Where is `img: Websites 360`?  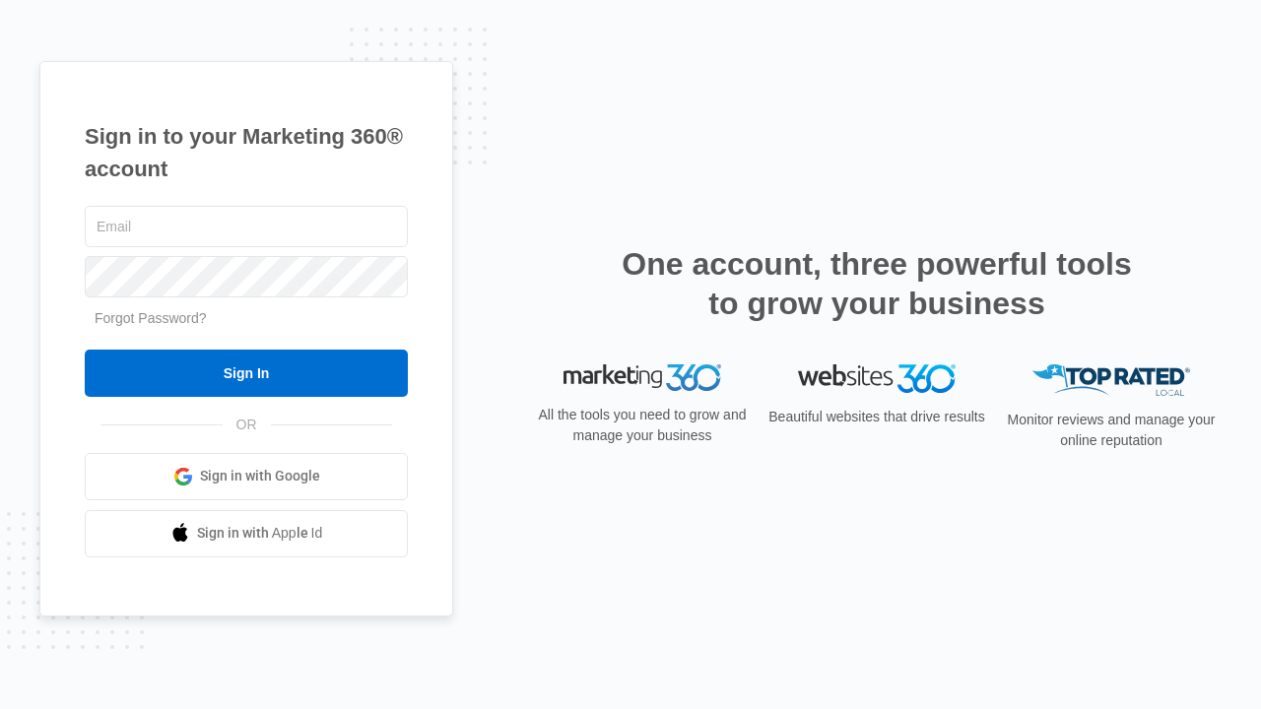
img: Websites 360 is located at coordinates (877, 378).